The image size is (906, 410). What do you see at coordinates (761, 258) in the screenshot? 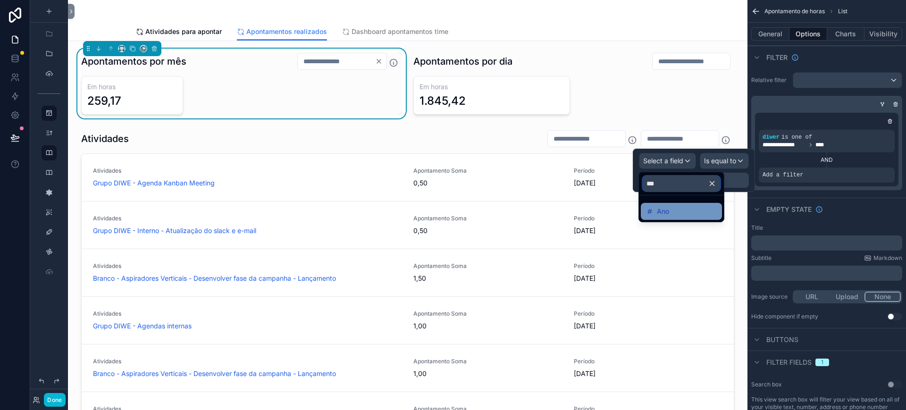
I see `label: Subtitle` at bounding box center [761, 258].